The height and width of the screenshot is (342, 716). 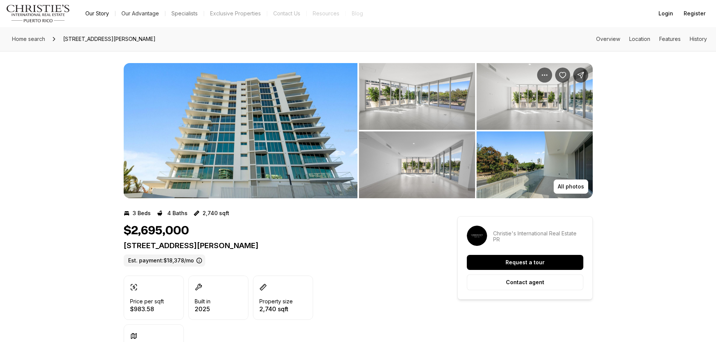 I want to click on p: Built in, so click(x=203, y=302).